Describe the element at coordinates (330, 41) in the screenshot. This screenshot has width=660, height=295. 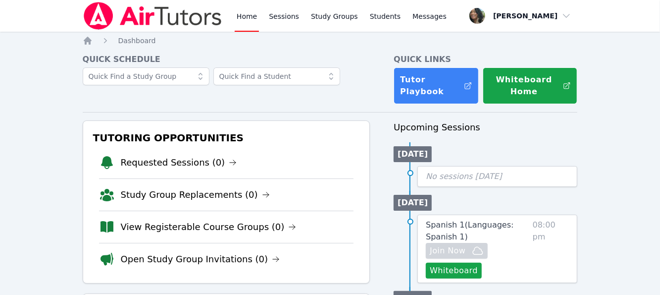
I see `nav: Breadcrumb` at that location.